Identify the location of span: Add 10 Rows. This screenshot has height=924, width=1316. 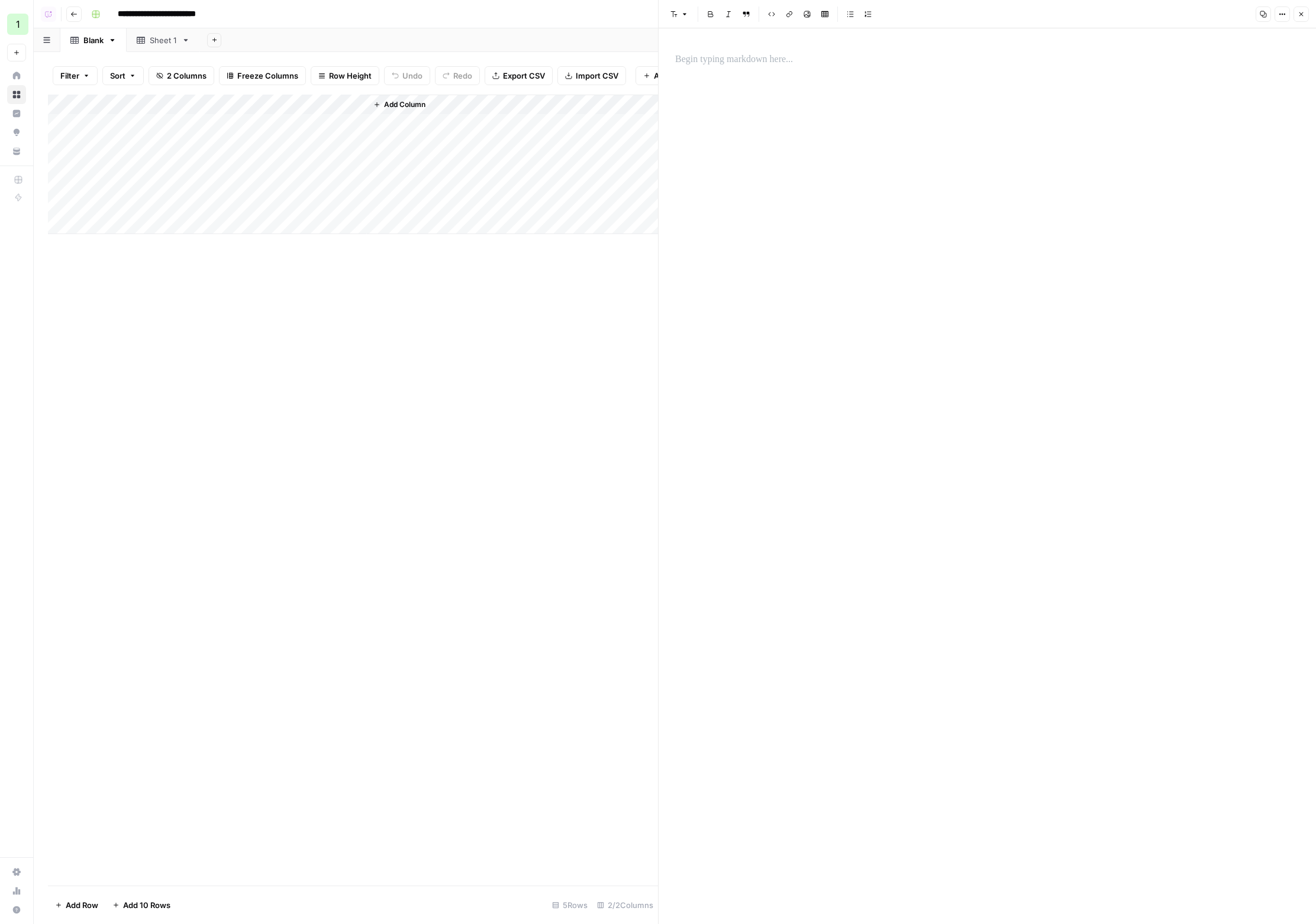
(146, 906).